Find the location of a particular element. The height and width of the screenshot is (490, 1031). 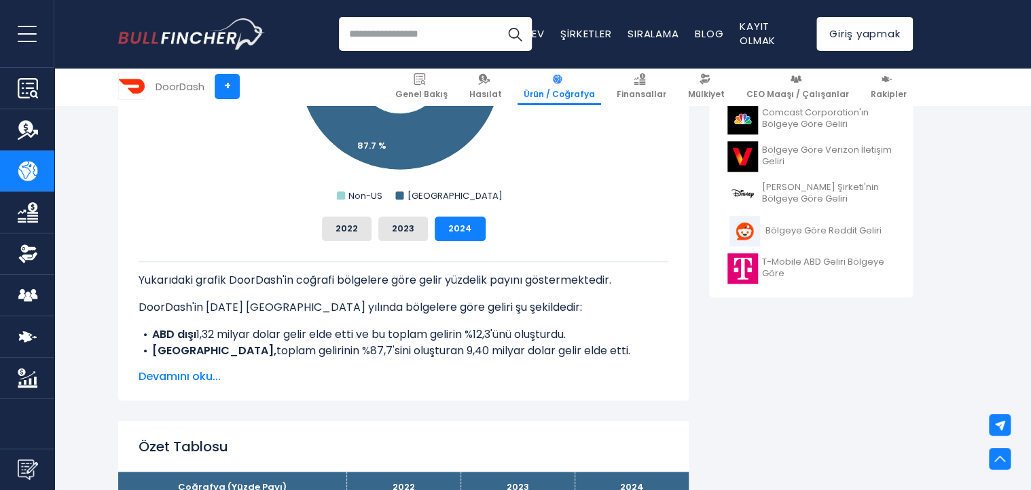

font: Comcast Corporation'ın Bölgeye Göre Geliri is located at coordinates (815, 118).